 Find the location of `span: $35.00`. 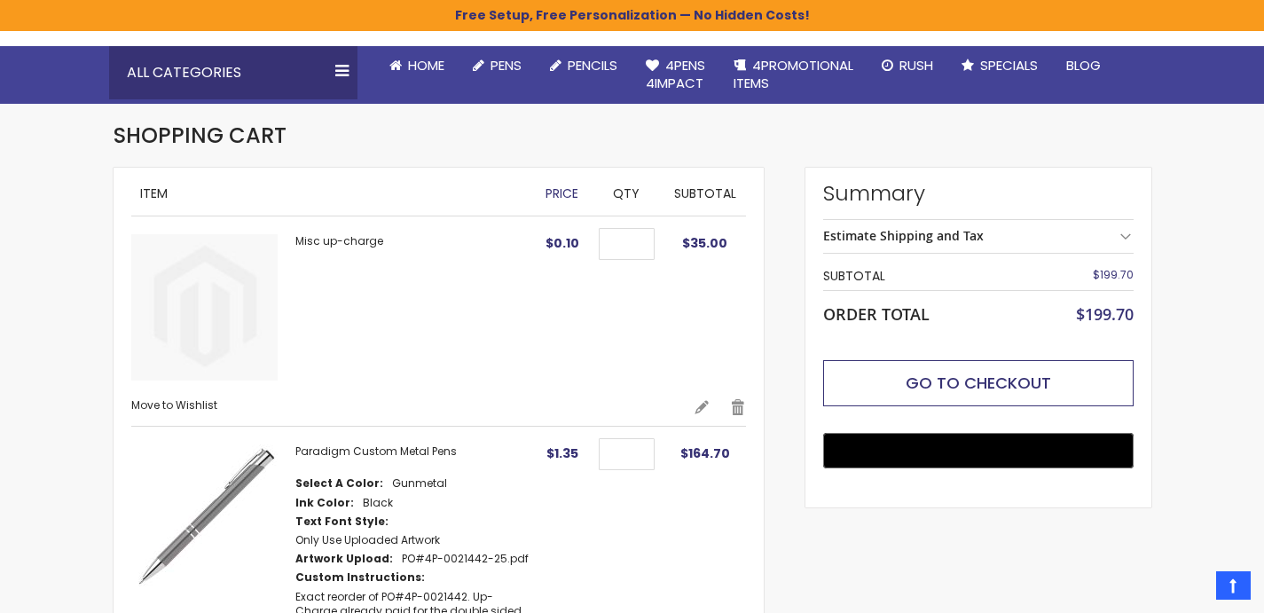

span: $35.00 is located at coordinates (704, 243).